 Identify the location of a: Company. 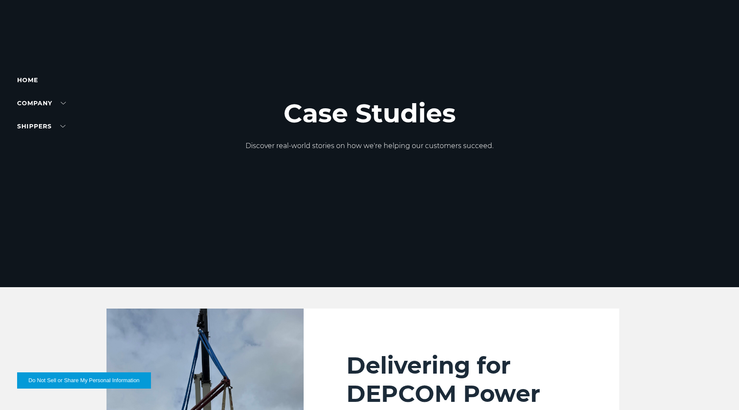
(41, 103).